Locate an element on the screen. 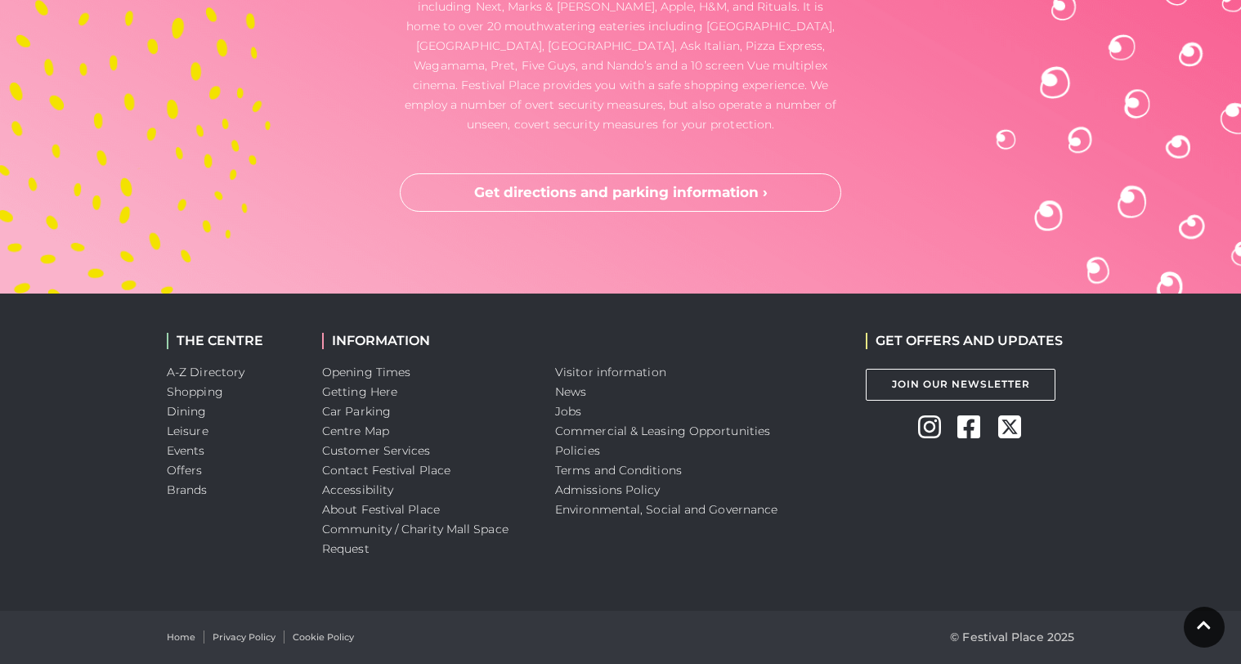 This screenshot has height=664, width=1241. h2: INFORMATION is located at coordinates (426, 340).